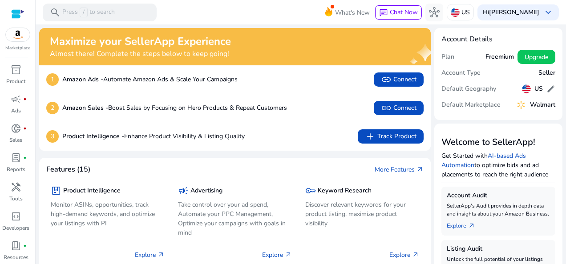  Describe the element at coordinates (207, 191) in the screenshot. I see `h5: Advertising` at that location.